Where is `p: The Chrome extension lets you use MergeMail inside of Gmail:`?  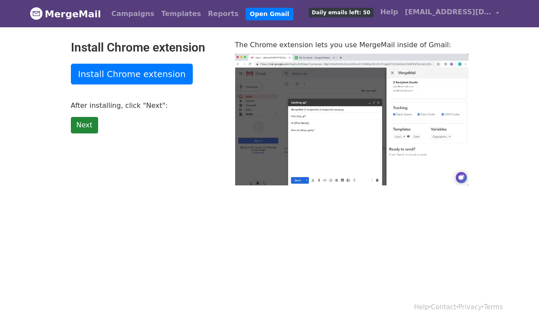
p: The Chrome extension lets you use MergeMail inside of Gmail: is located at coordinates (352, 45).